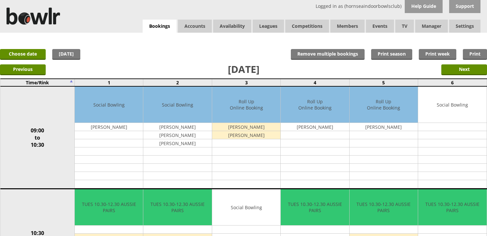 This screenshot has height=236, width=487. Describe the element at coordinates (232, 26) in the screenshot. I see `a: Availability` at that location.